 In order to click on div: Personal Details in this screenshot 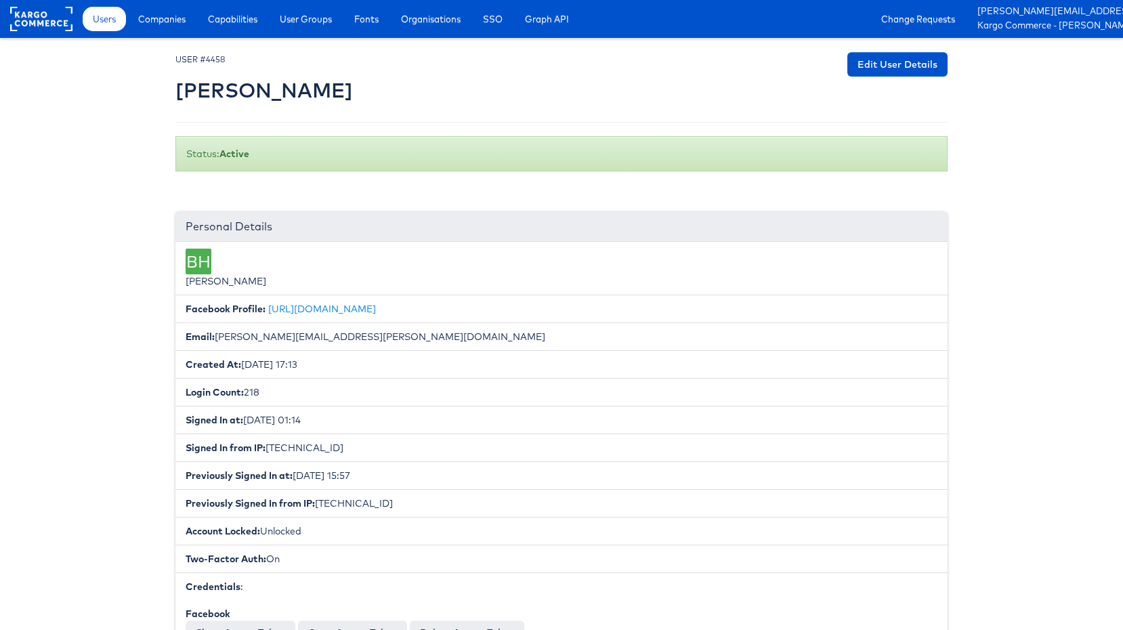, I will do `click(561, 227)`.